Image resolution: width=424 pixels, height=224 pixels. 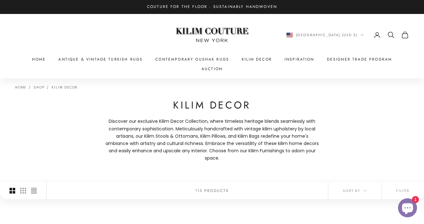 What do you see at coordinates (212, 190) in the screenshot?
I see `p: 113 products` at bounding box center [212, 190].